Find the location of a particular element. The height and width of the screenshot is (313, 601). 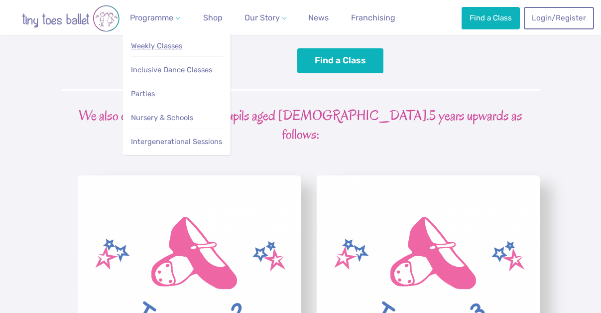

span: News is located at coordinates (318, 17).